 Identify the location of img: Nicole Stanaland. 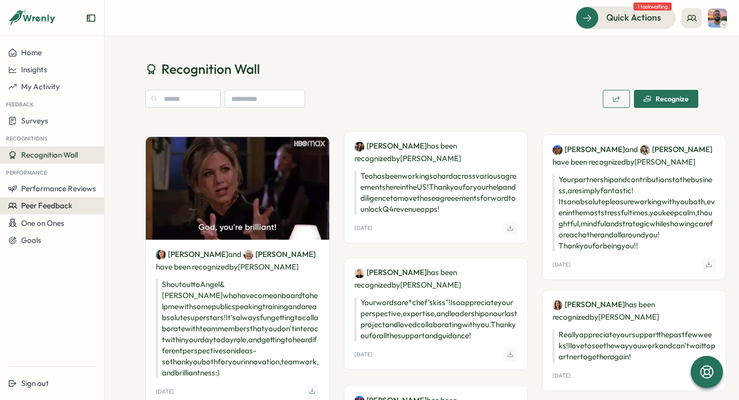
(557, 150).